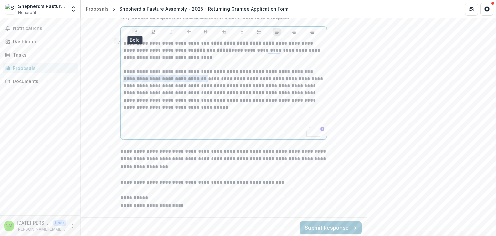 Image resolution: width=496 pixels, height=236 pixels. What do you see at coordinates (42, 6) in the screenshot?
I see `div: Shepherd's Pasture Assembly` at bounding box center [42, 6].